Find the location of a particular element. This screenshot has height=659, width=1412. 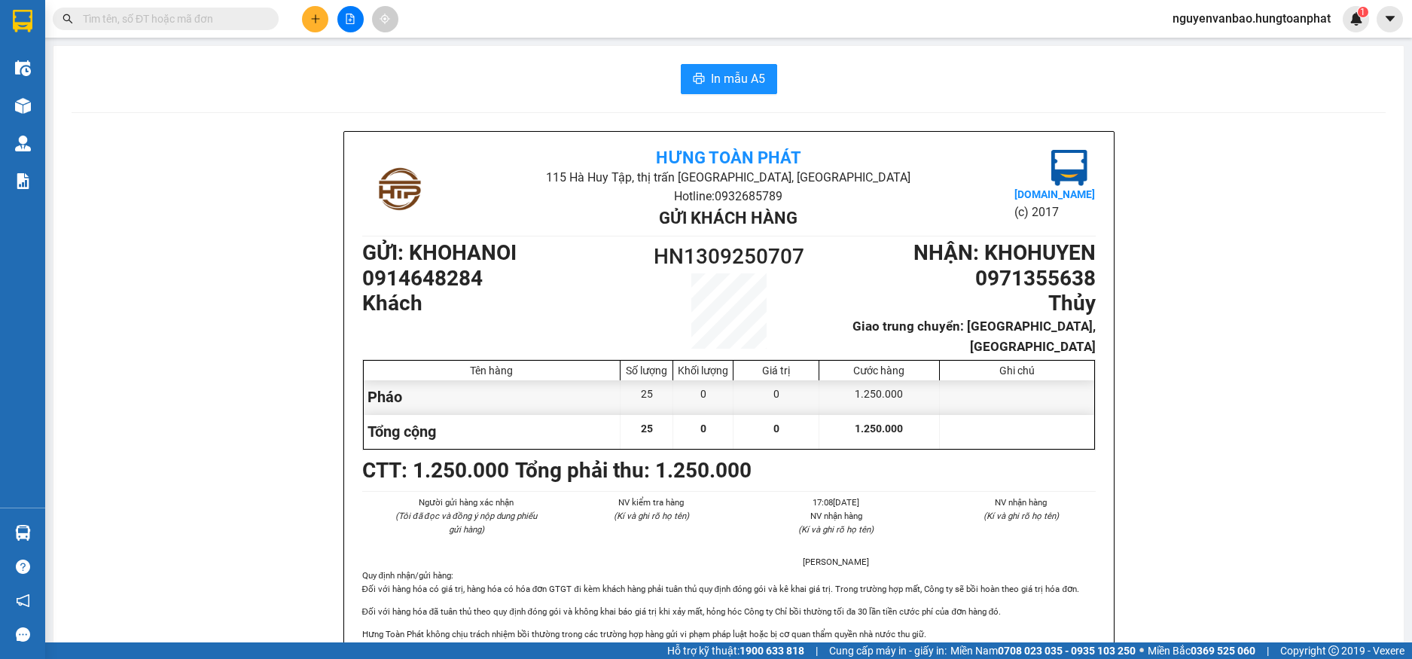

div: 25 is located at coordinates (647, 397).